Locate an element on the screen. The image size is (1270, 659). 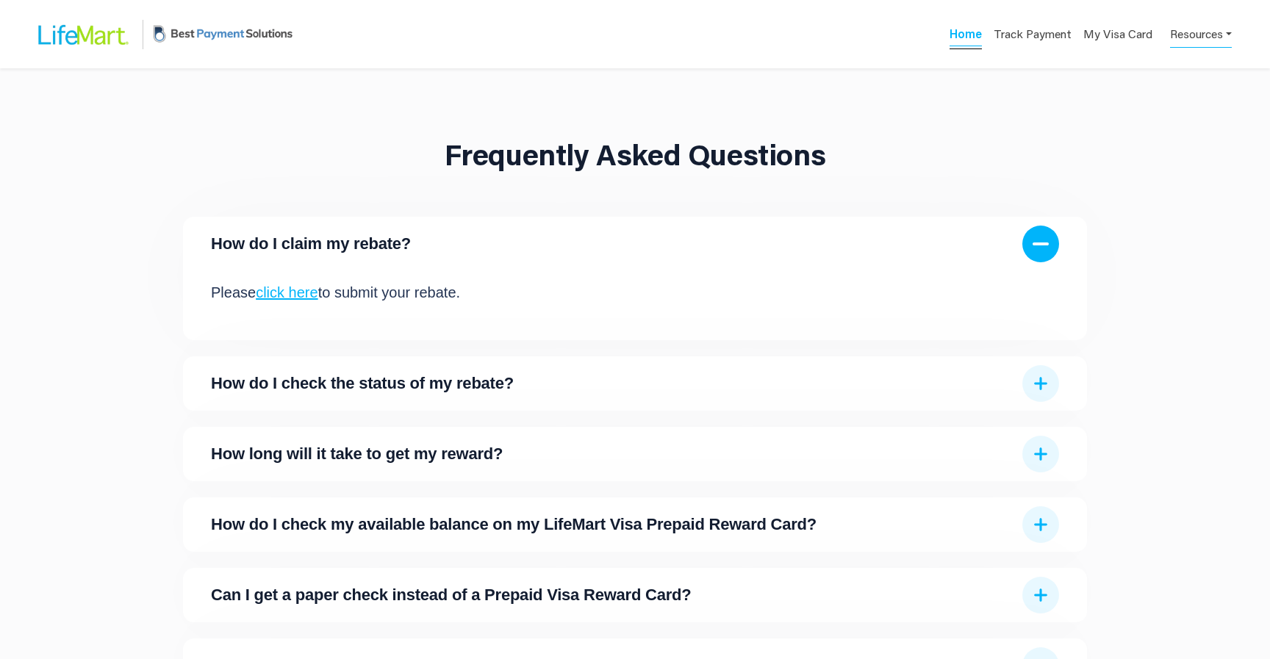
span: How do I check my available balance on my LifeMart Visa Prepaid Reward Card? is located at coordinates (612, 525).